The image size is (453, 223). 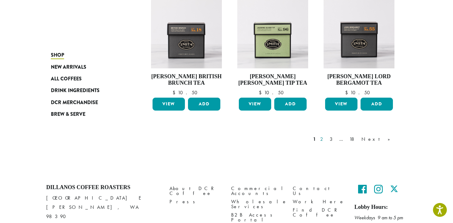 What do you see at coordinates (75, 91) in the screenshot?
I see `span: Drink Ingredients` at bounding box center [75, 91].